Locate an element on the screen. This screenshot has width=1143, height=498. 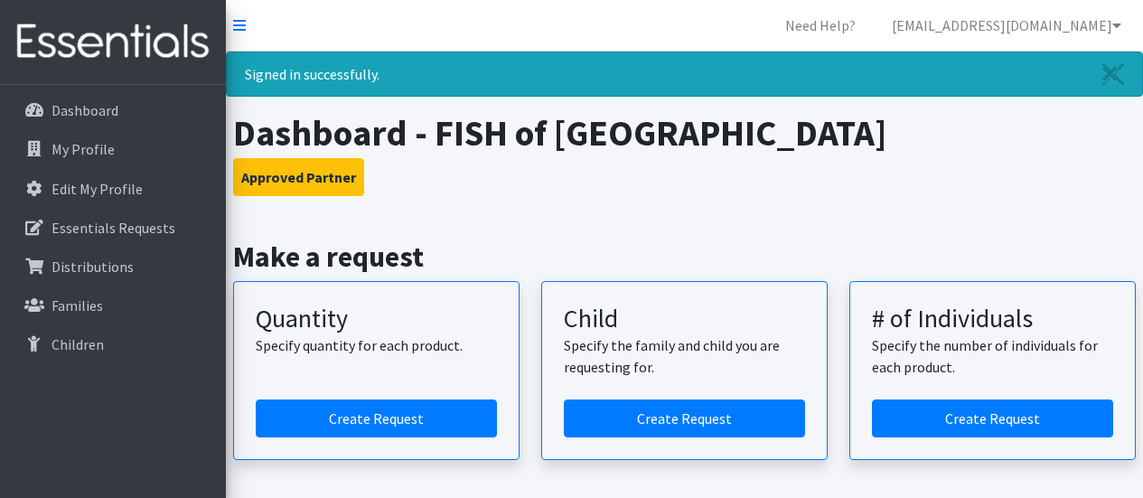
p: Distributions is located at coordinates (92, 267).